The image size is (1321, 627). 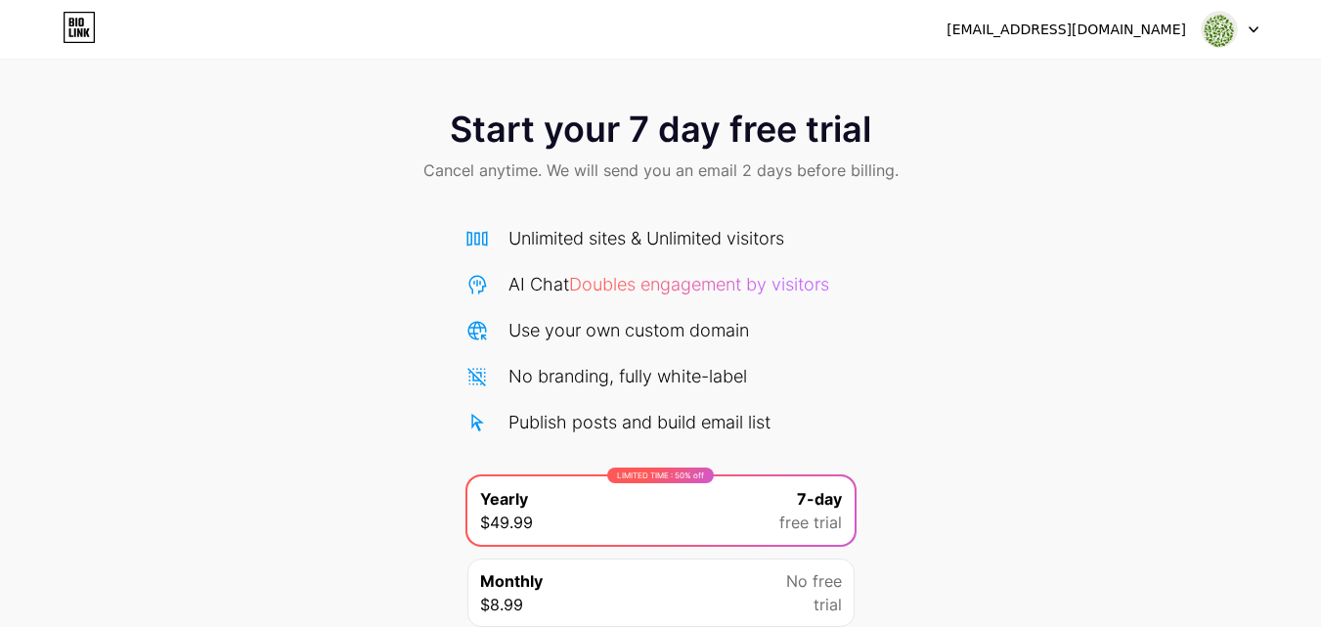 I want to click on span: free trial, so click(x=810, y=522).